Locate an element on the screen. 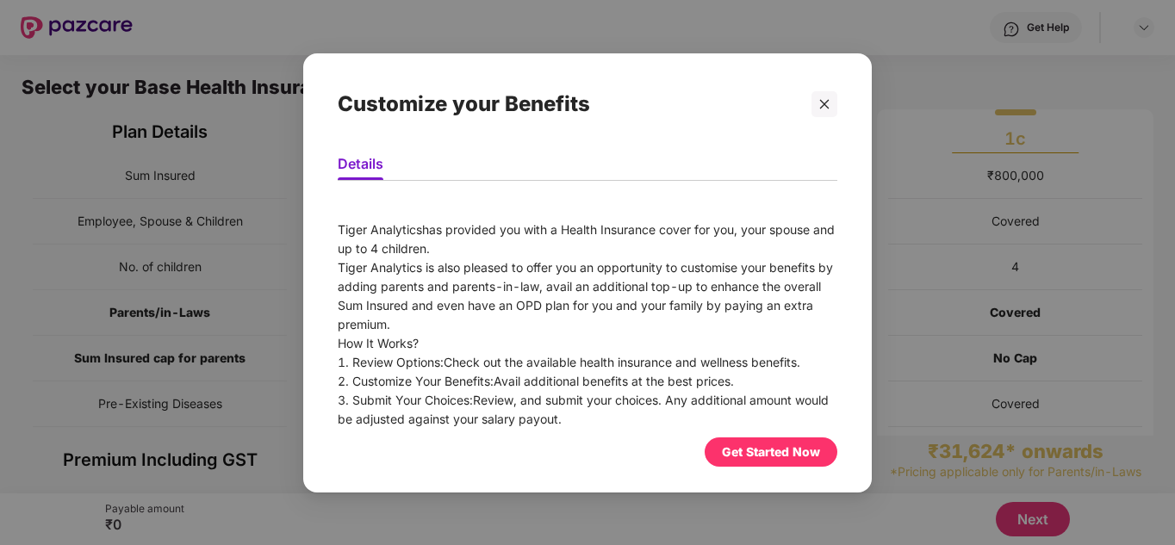 The image size is (1175, 545). div: has provided you with a Health Insurance cover for you, your spouse and up to 4 children. is located at coordinates (587, 239).